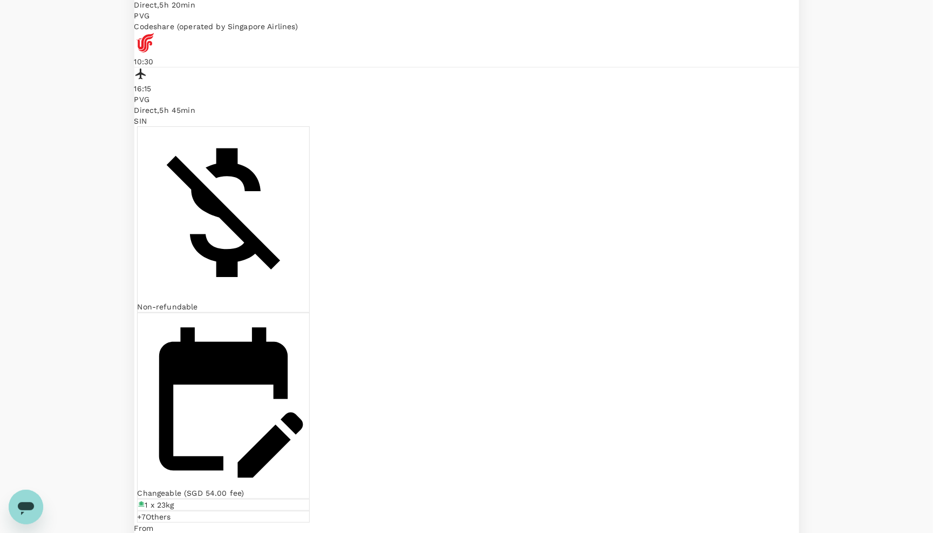 The height and width of the screenshot is (533, 933). What do you see at coordinates (144, 528) in the screenshot?
I see `span: From` at bounding box center [144, 528].